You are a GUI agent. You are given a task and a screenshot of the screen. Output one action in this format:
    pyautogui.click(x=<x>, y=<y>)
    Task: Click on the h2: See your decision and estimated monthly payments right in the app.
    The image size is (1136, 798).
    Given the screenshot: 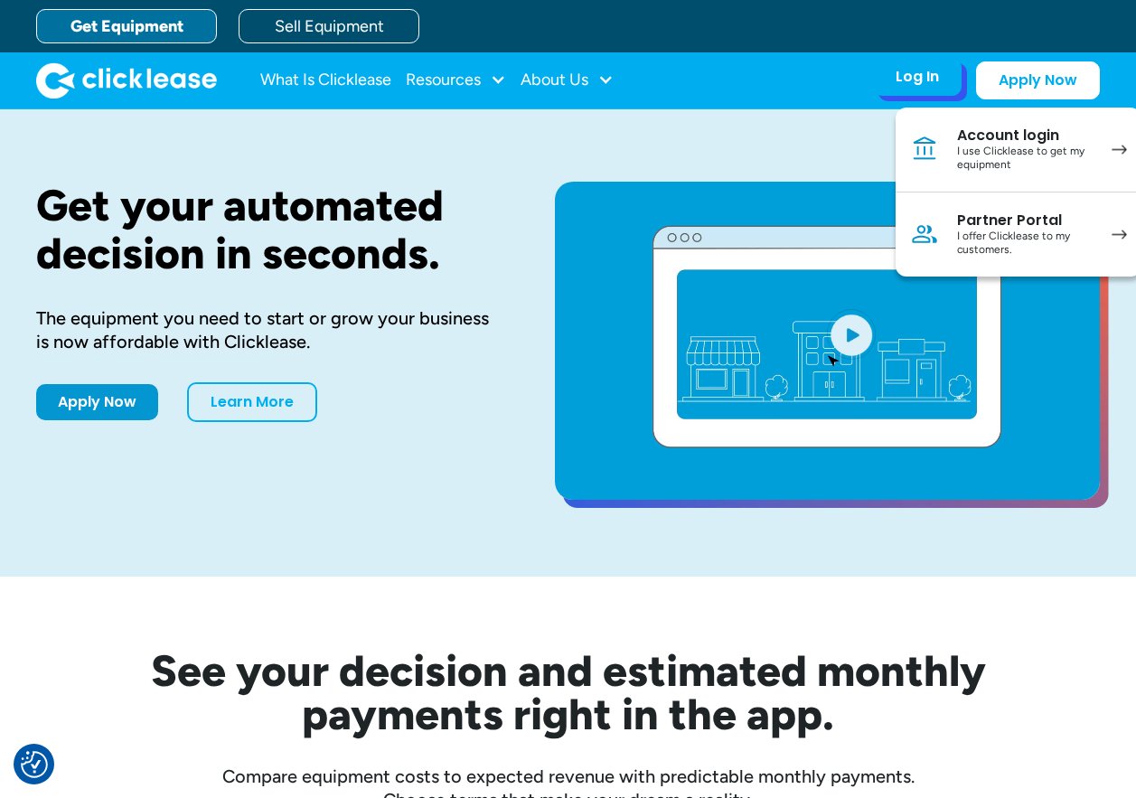 What is the action you would take?
    pyautogui.click(x=568, y=692)
    